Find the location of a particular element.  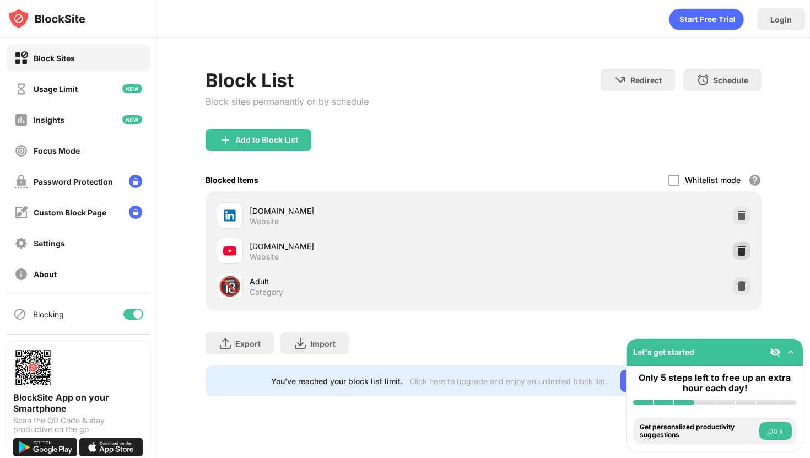

img: get-it-on-google-play.svg is located at coordinates (45, 447).